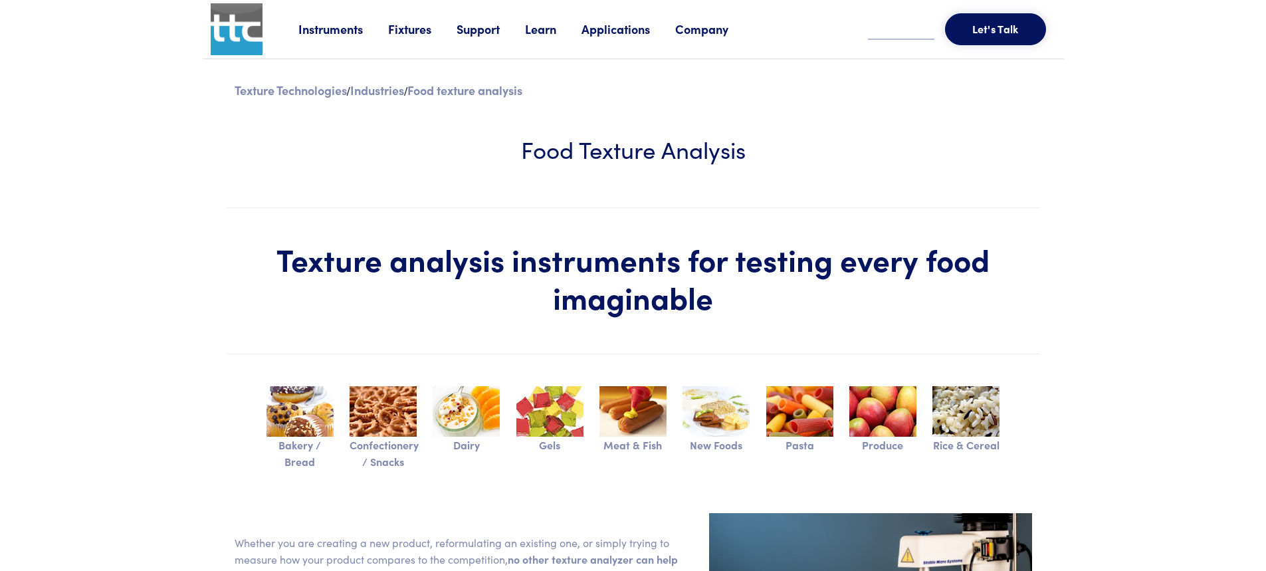 Image resolution: width=1266 pixels, height=571 pixels. I want to click on a: Fixtures, so click(422, 29).